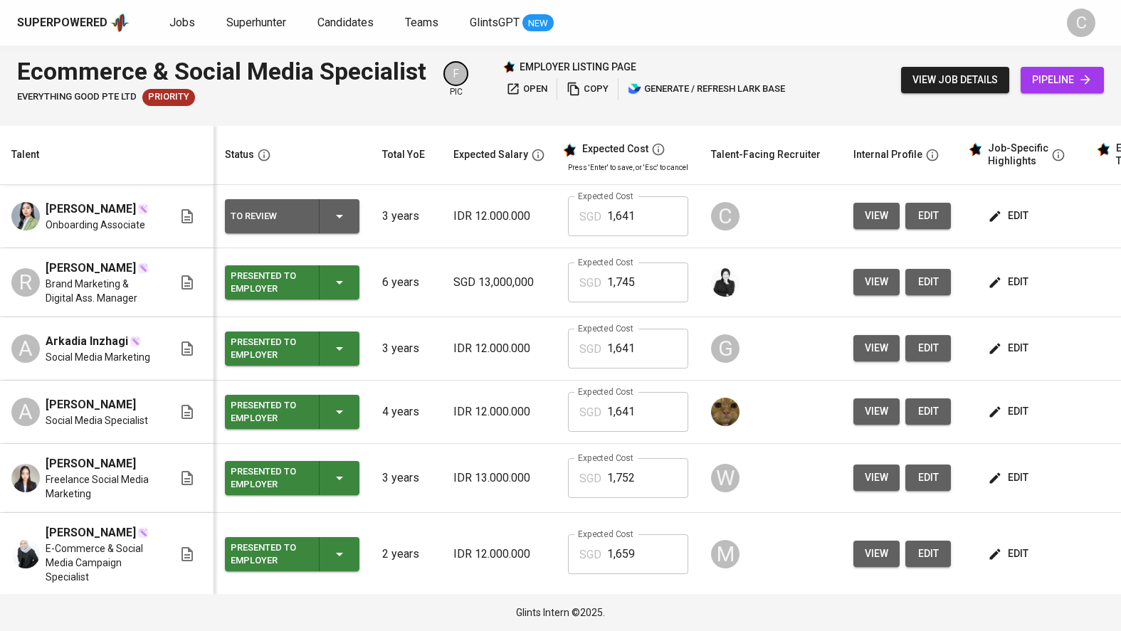  Describe the element at coordinates (456, 73) in the screenshot. I see `div: F` at that location.